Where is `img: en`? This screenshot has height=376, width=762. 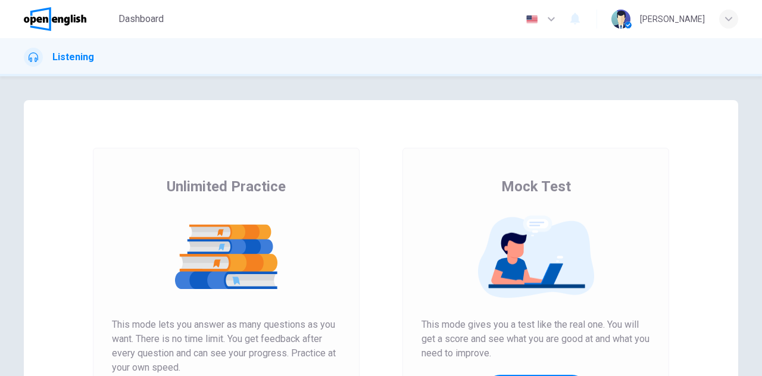 img: en is located at coordinates (532, 19).